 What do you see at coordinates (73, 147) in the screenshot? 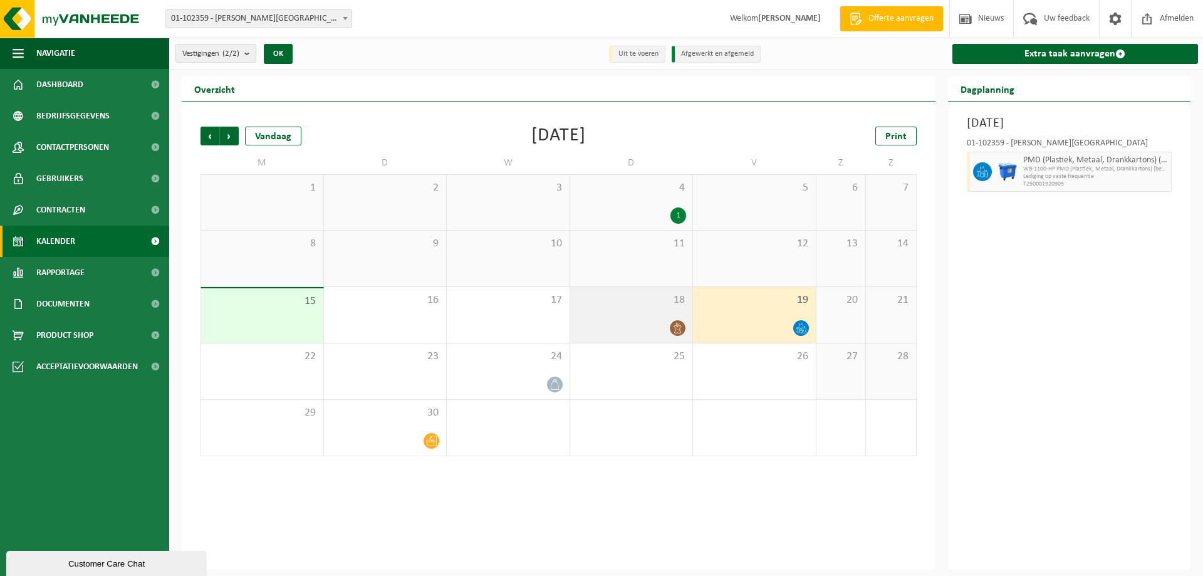
I see `span: Contactpersonen` at bounding box center [73, 147].